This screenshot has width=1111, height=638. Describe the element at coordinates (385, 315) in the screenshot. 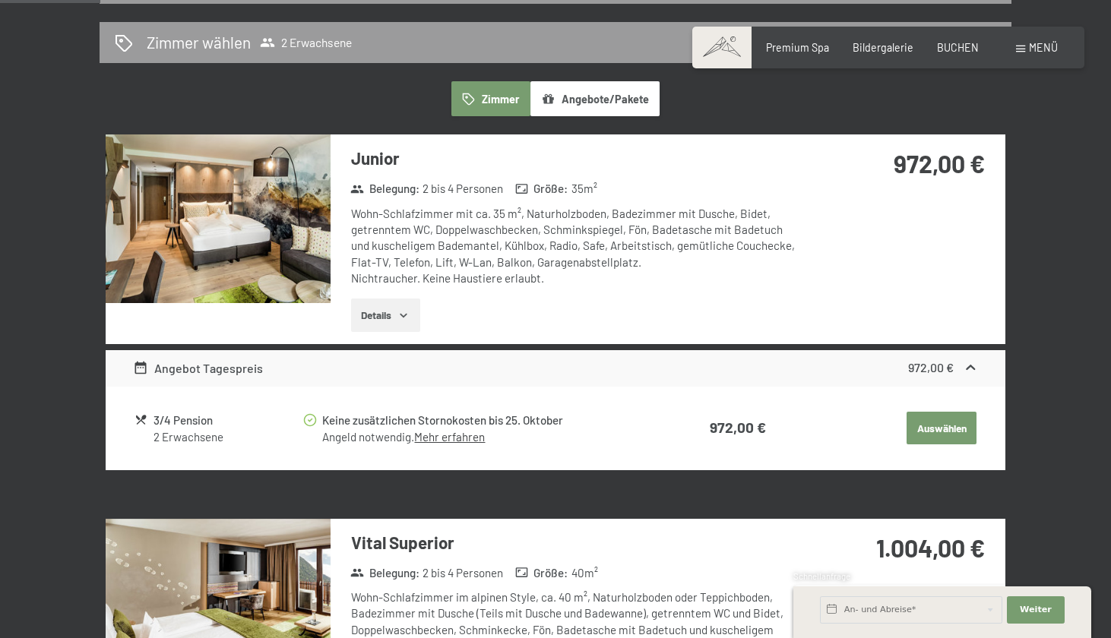

I see `button: Details` at that location.